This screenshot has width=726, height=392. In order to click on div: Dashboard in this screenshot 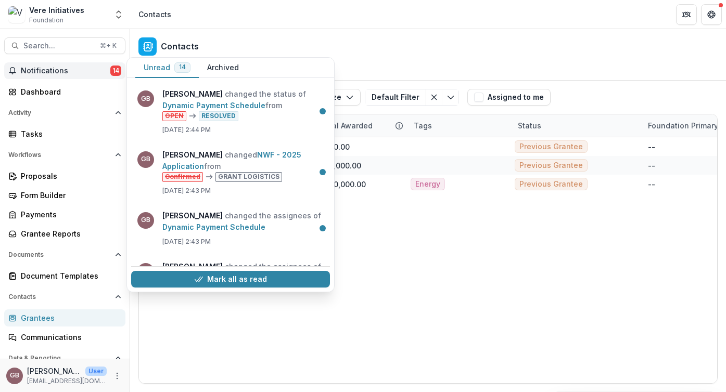, I will do `click(69, 92)`.